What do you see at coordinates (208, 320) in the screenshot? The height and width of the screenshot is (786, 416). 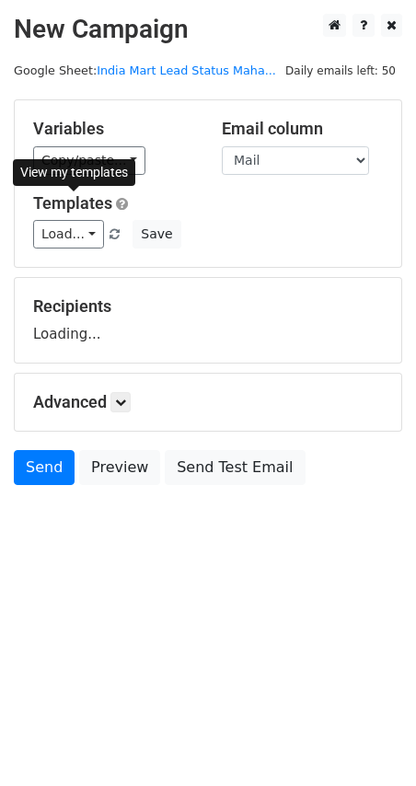 I see `div: Loading...` at bounding box center [208, 320].